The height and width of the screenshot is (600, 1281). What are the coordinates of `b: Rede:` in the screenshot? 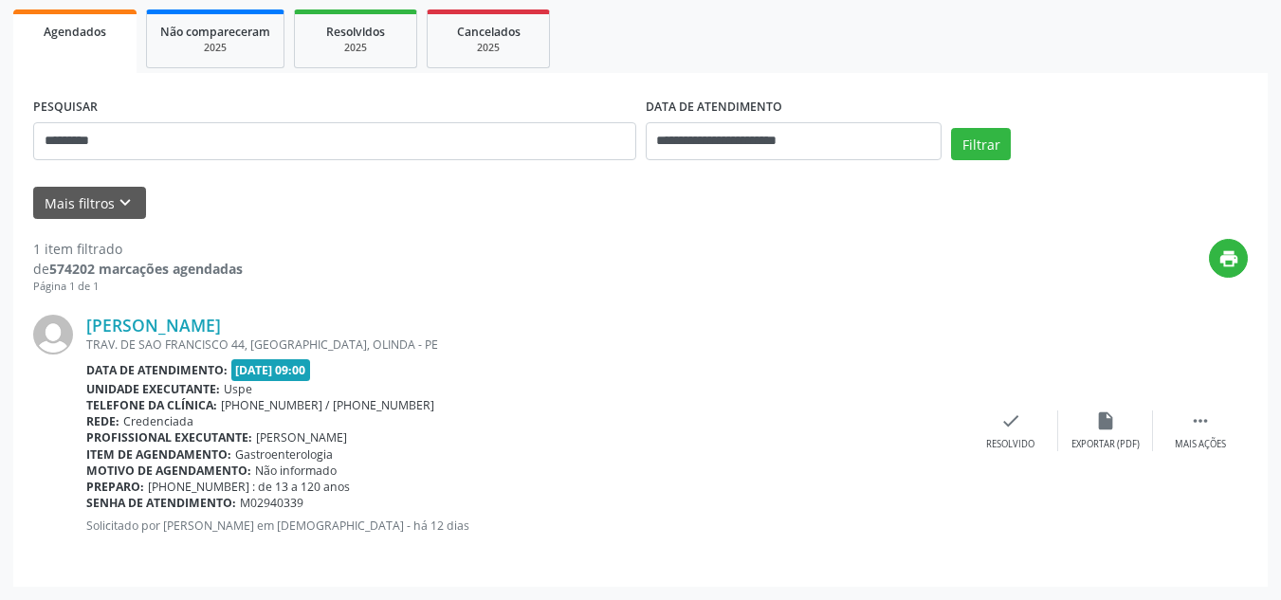 It's located at (102, 421).